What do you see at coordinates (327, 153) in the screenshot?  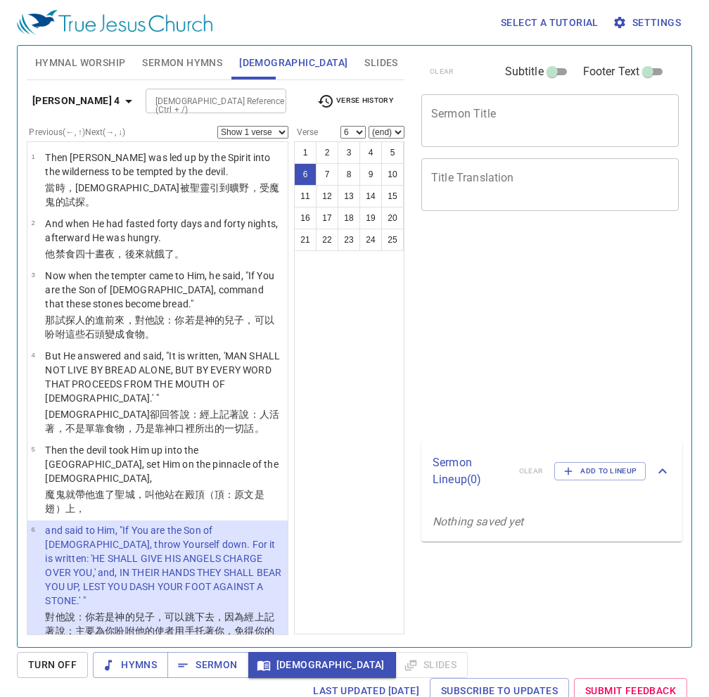 I see `button: 2` at bounding box center [327, 153].